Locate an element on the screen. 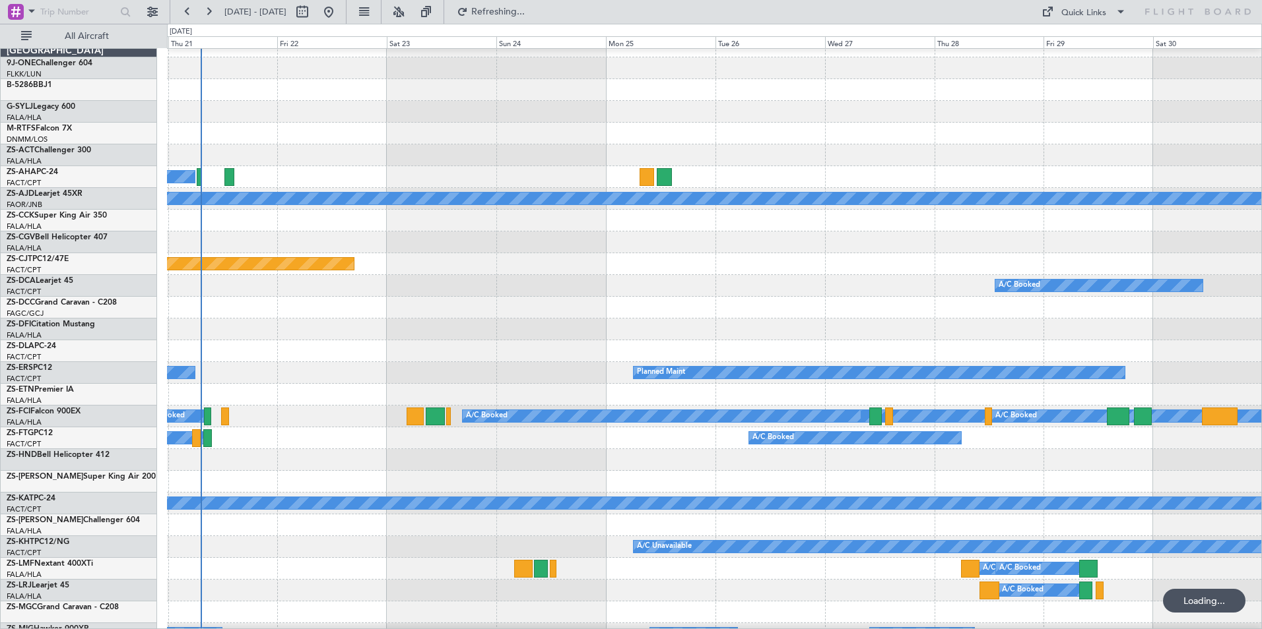 The image size is (1262, 629). a: ZS-HNDBell Helicopter 412 is located at coordinates (58, 455).